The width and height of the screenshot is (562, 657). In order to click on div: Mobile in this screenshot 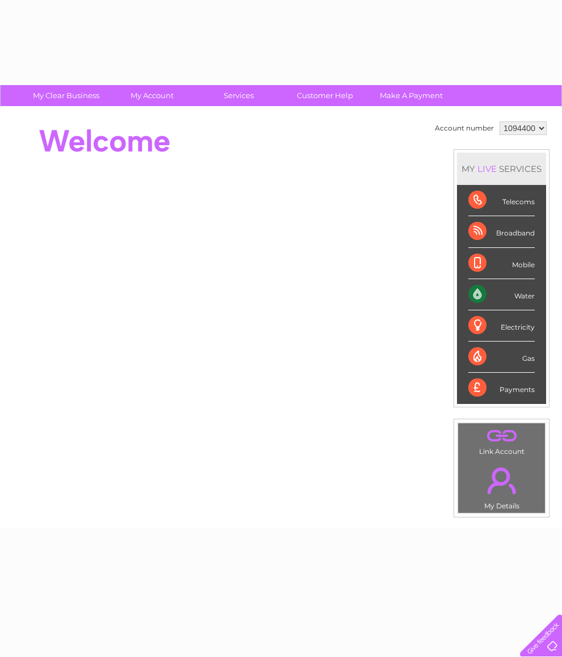, I will do `click(501, 263)`.